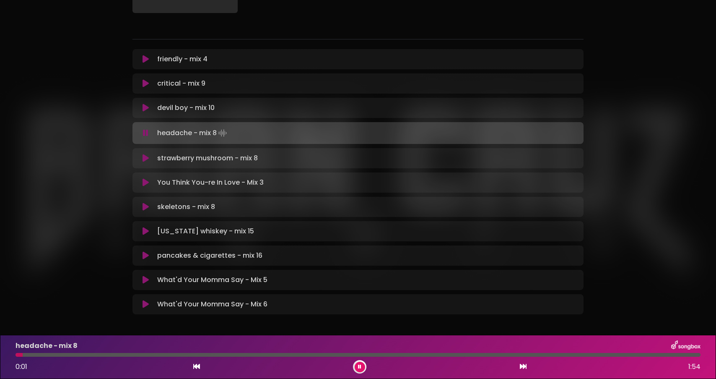 This screenshot has height=379, width=716. What do you see at coordinates (210, 255) in the screenshot?
I see `p: pancakes & cigarettes - mix 16` at bounding box center [210, 255].